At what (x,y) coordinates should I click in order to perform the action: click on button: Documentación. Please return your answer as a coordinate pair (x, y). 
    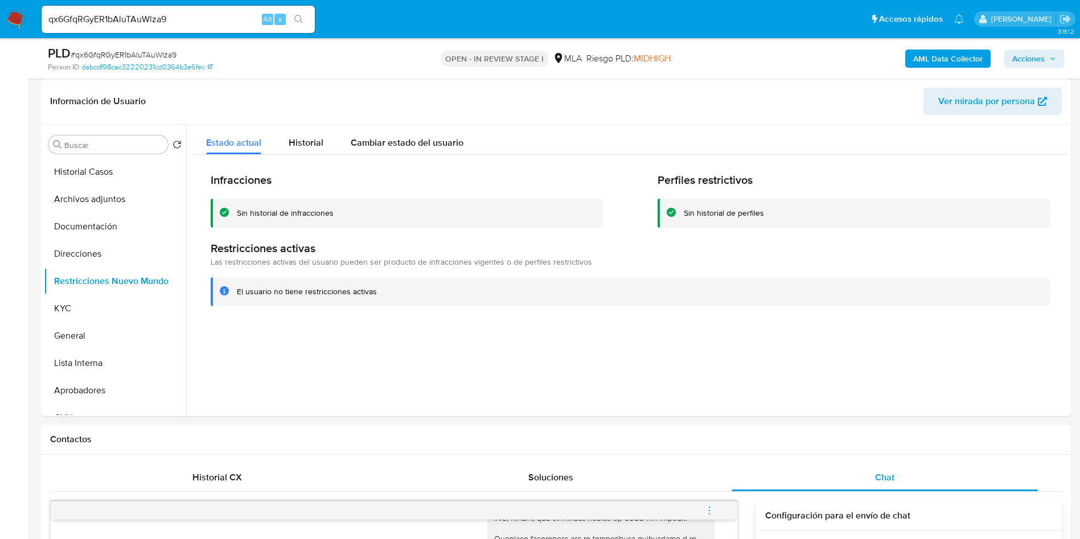
    Looking at the image, I should click on (115, 226).